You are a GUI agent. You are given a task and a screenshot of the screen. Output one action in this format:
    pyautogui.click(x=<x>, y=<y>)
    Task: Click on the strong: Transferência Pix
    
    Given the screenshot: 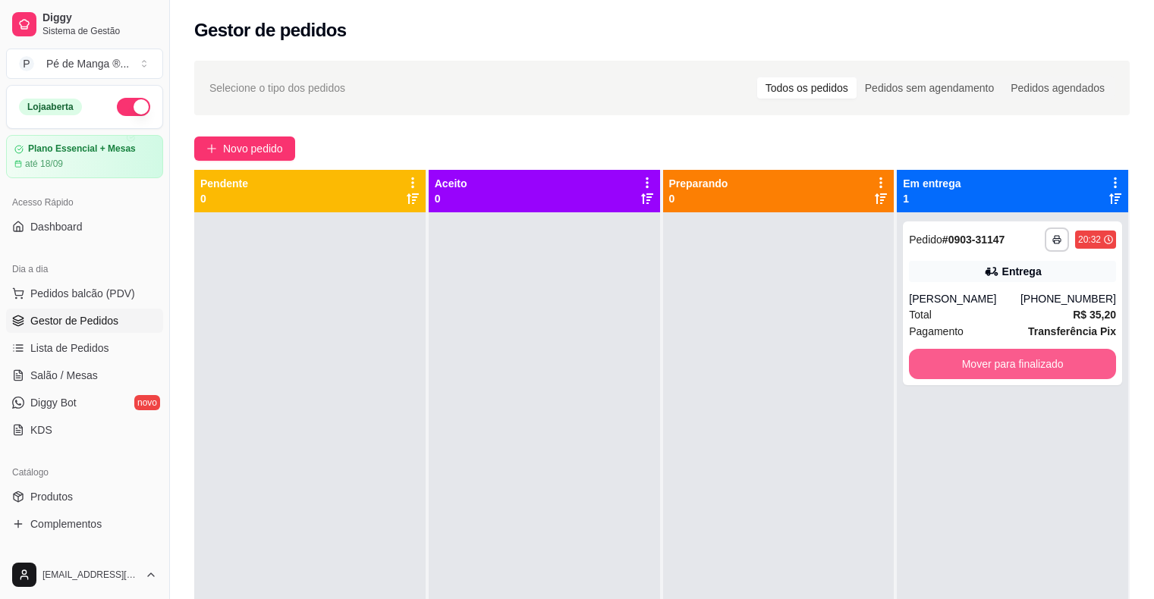 What is the action you would take?
    pyautogui.click(x=1072, y=331)
    